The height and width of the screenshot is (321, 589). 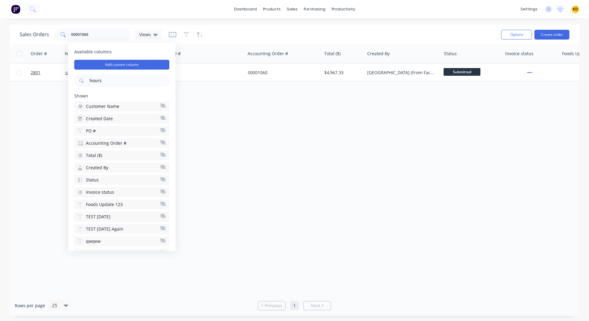 What do you see at coordinates (122, 254) in the screenshot?
I see `button: Hours Worked` at bounding box center [122, 254].